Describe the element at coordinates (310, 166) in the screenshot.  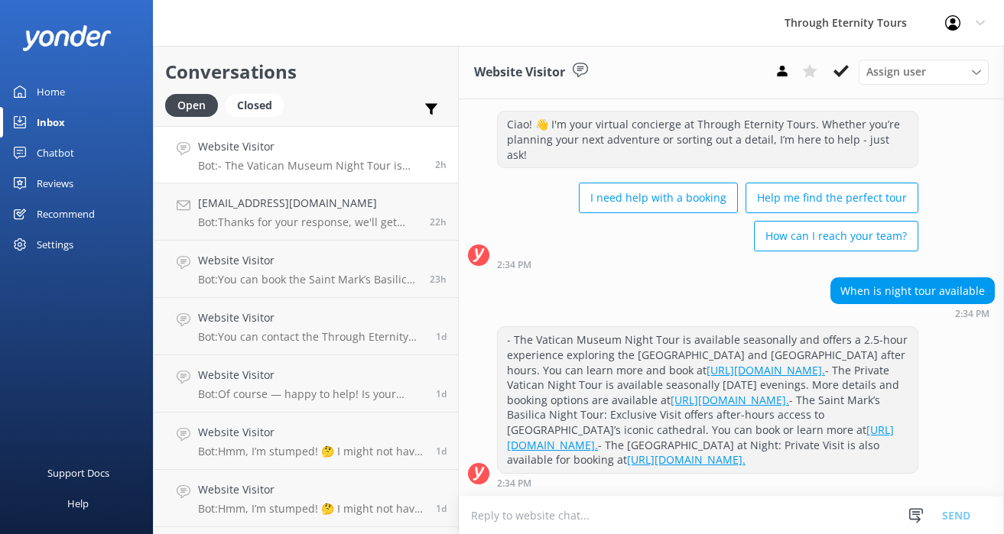
I see `p: Bot: - The Vatican Museum Night Tour is available seasonally and offers a 2.5-hour experience exp...` at that location.